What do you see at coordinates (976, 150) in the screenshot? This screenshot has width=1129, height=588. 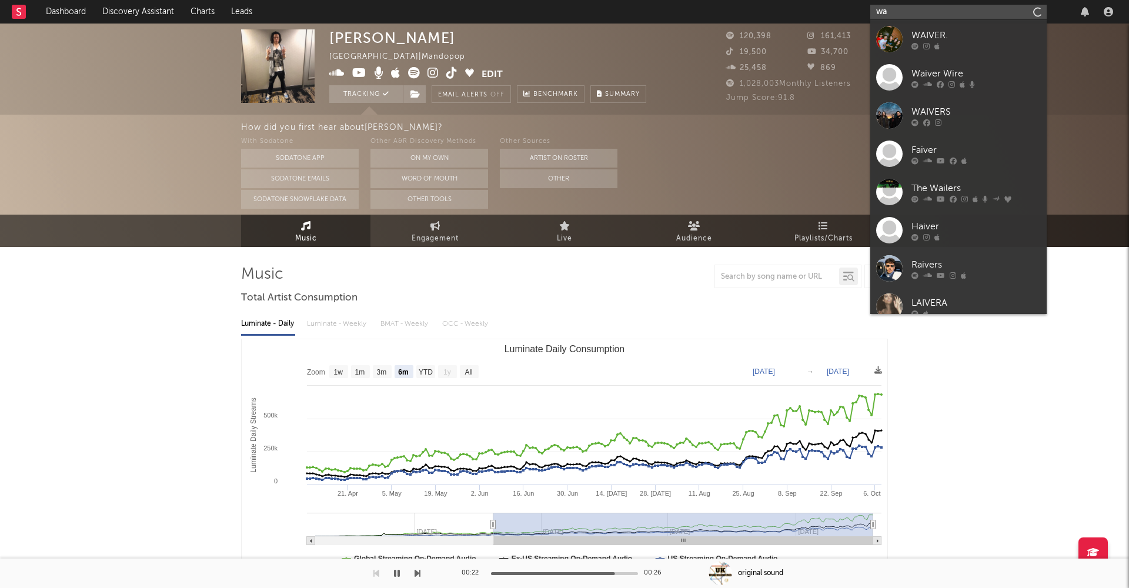 I see `div: Faiver` at bounding box center [976, 150].